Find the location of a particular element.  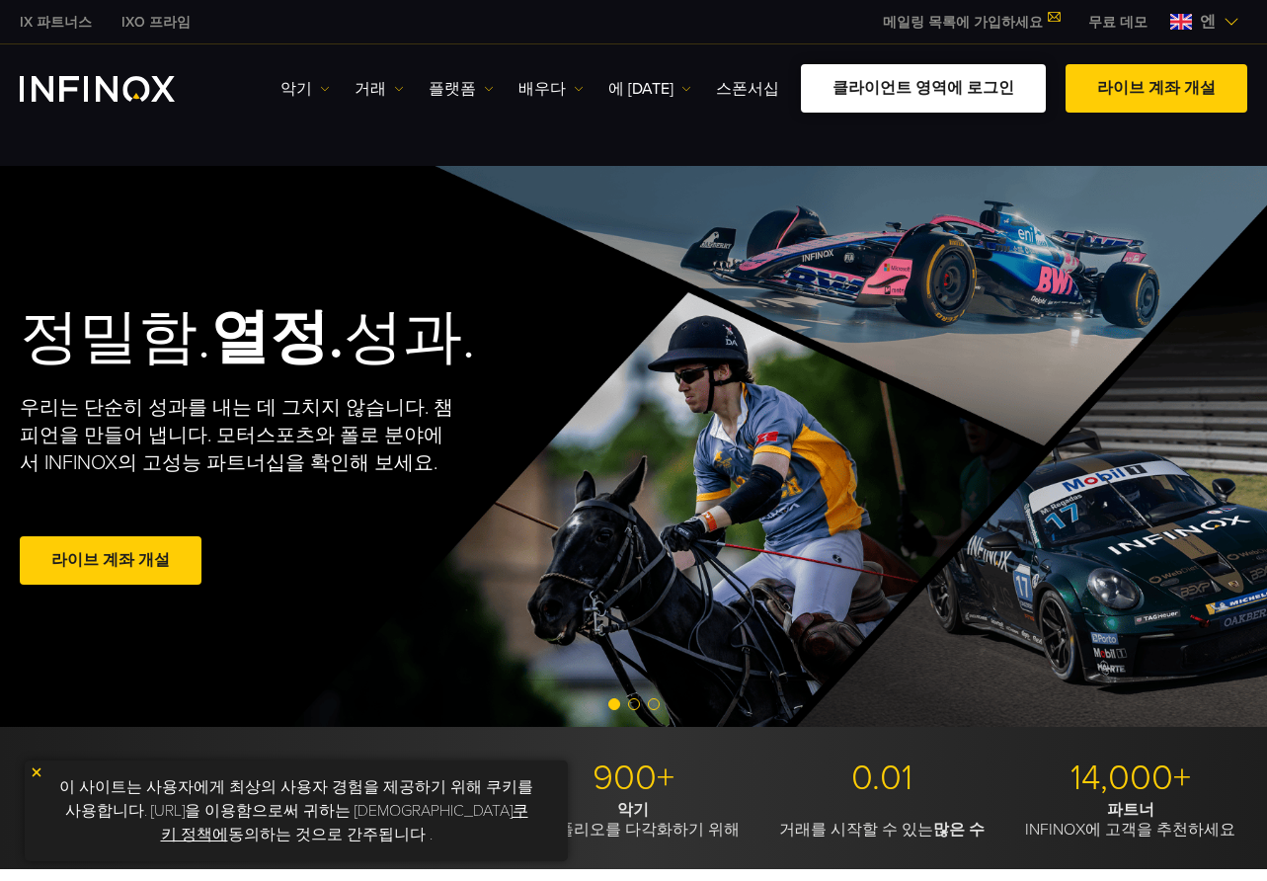

font: 거래를 시작할 수 있는 is located at coordinates (856, 830).